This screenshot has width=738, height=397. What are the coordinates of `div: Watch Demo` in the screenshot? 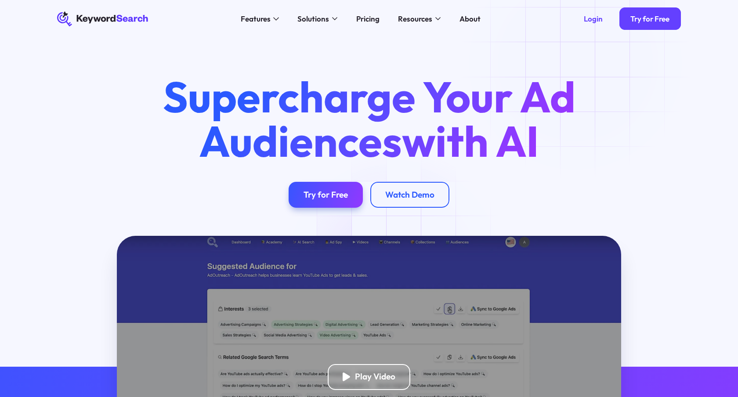 It's located at (410, 195).